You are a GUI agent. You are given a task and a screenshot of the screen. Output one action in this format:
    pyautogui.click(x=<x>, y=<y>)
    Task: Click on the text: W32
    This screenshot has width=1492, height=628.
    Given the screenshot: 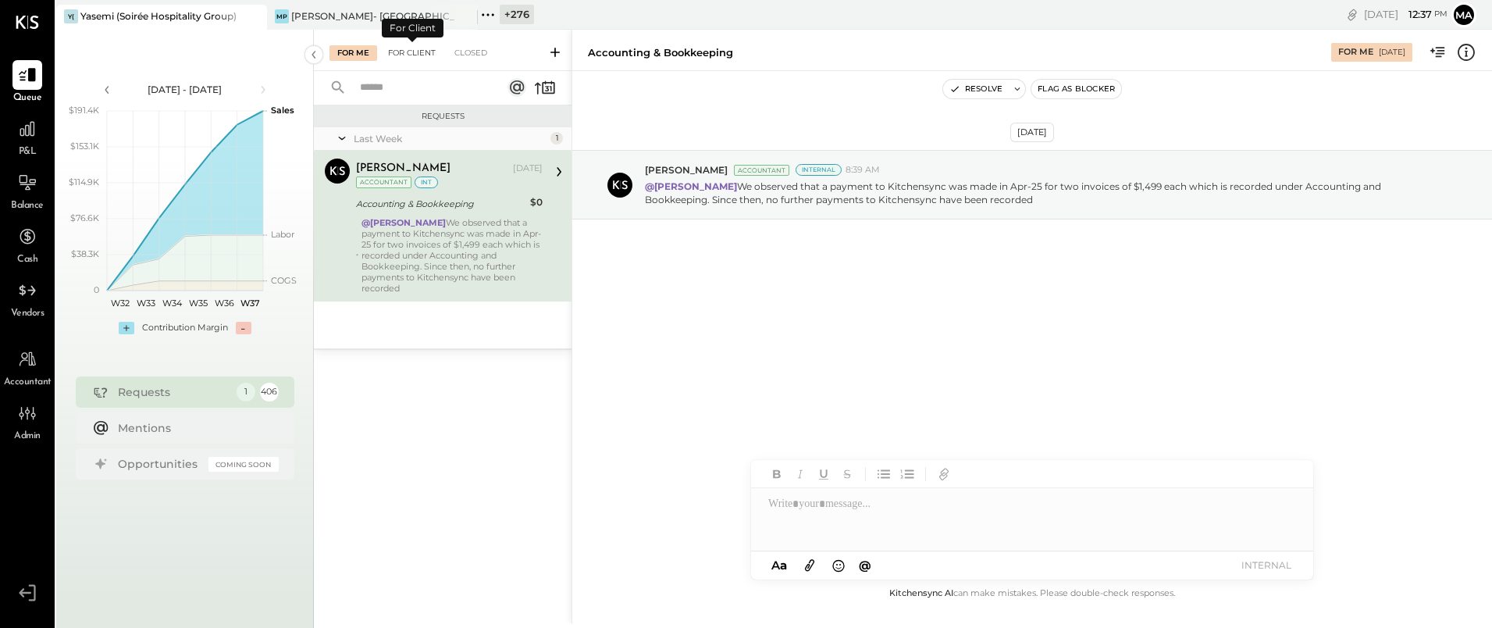 What is the action you would take?
    pyautogui.click(x=119, y=303)
    